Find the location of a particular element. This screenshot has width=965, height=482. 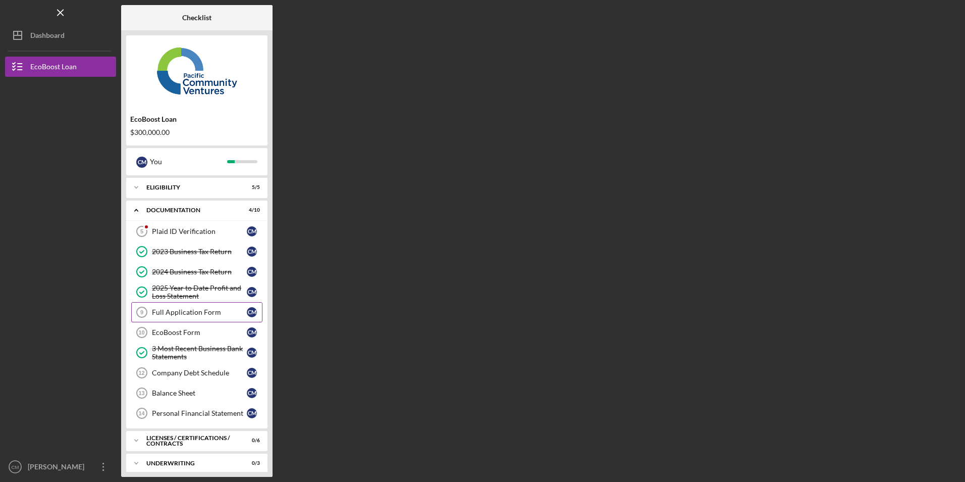

a: Dashboard is located at coordinates (61, 35).